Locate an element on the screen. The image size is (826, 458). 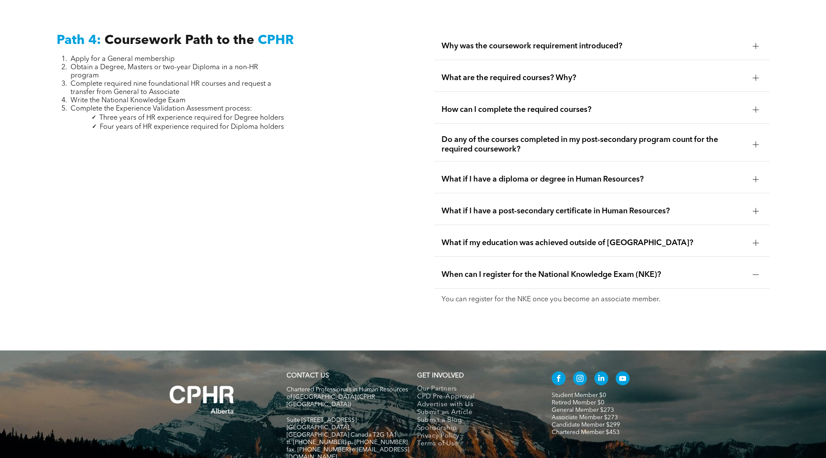
span: When can I register for the National Knowledge Exam (NKE)? is located at coordinates (593, 275).